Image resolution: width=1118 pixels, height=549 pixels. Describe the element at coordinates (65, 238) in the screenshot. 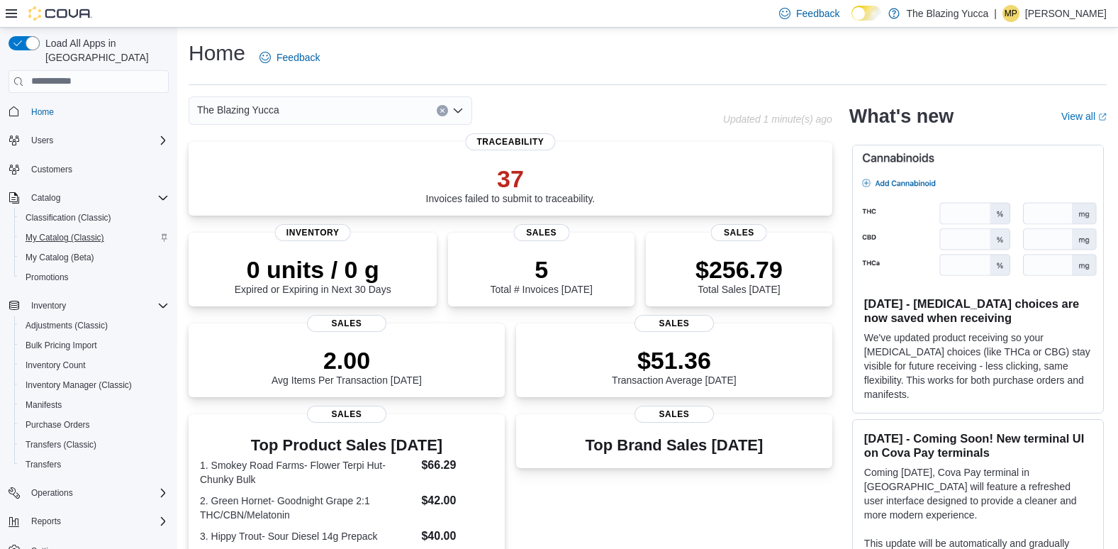

I see `a: My Catalog (Classic)` at that location.